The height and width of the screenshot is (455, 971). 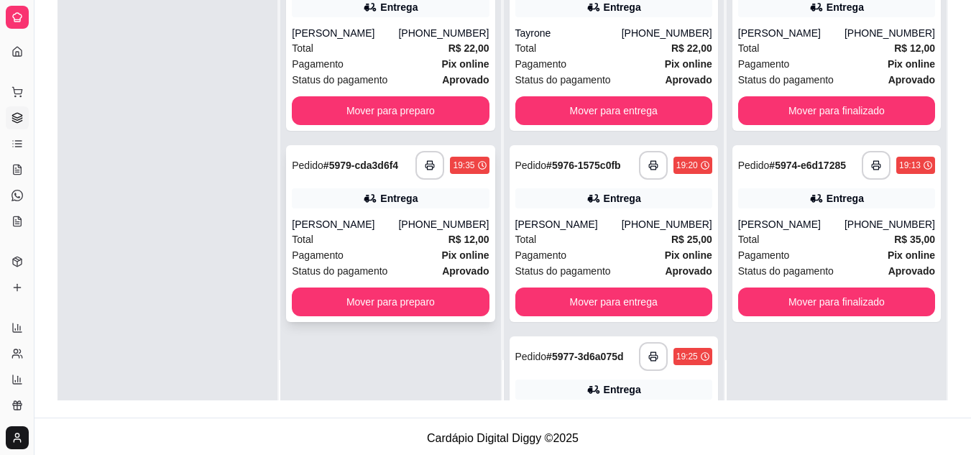 What do you see at coordinates (687, 165) in the screenshot?
I see `div: 19:20` at bounding box center [687, 165].